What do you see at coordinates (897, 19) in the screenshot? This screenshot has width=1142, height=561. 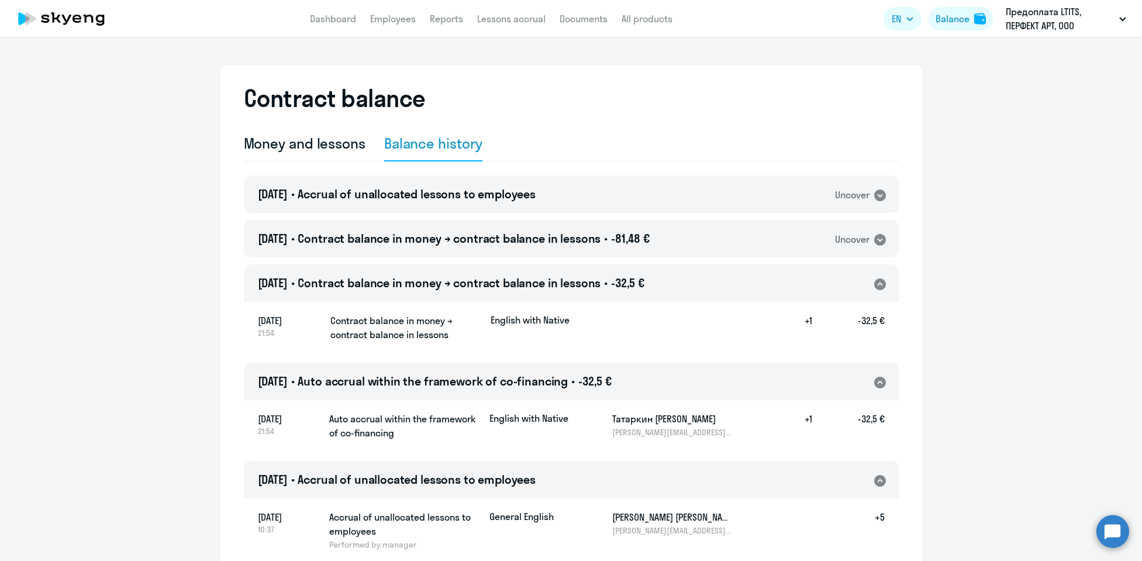 I see `span: EN` at bounding box center [897, 19].